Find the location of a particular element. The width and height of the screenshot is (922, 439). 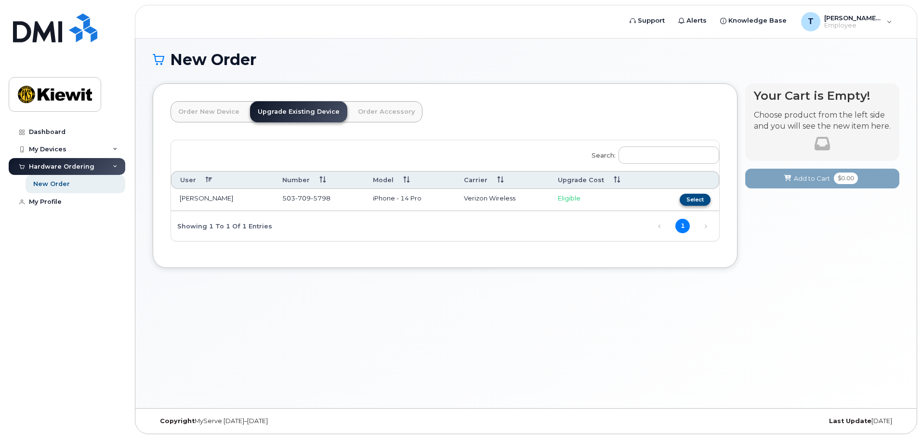

label: Search: is located at coordinates (652, 154).